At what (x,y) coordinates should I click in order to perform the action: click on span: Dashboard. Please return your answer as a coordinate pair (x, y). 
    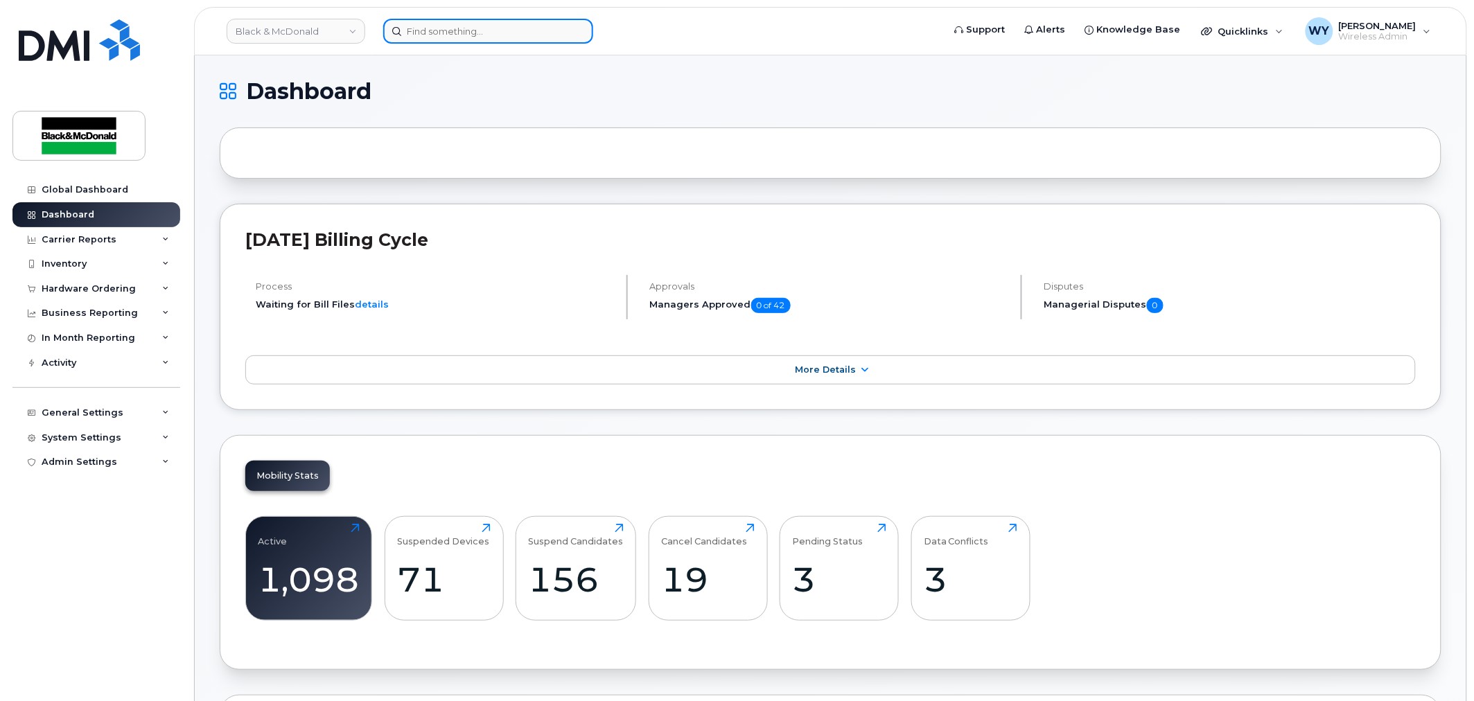
    Looking at the image, I should click on (308, 91).